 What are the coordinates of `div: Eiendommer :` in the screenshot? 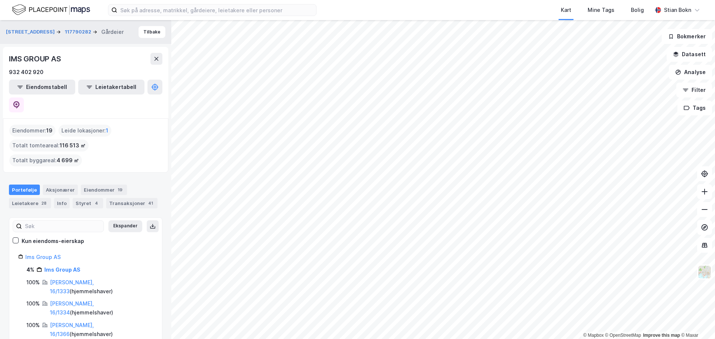 It's located at (32, 131).